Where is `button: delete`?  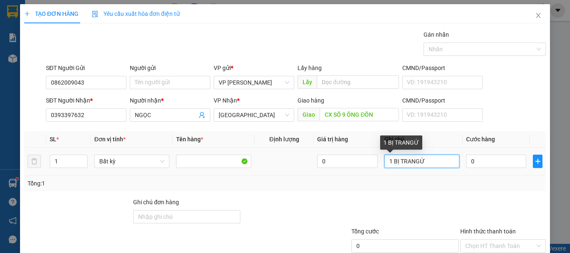
button: delete is located at coordinates (34, 161).